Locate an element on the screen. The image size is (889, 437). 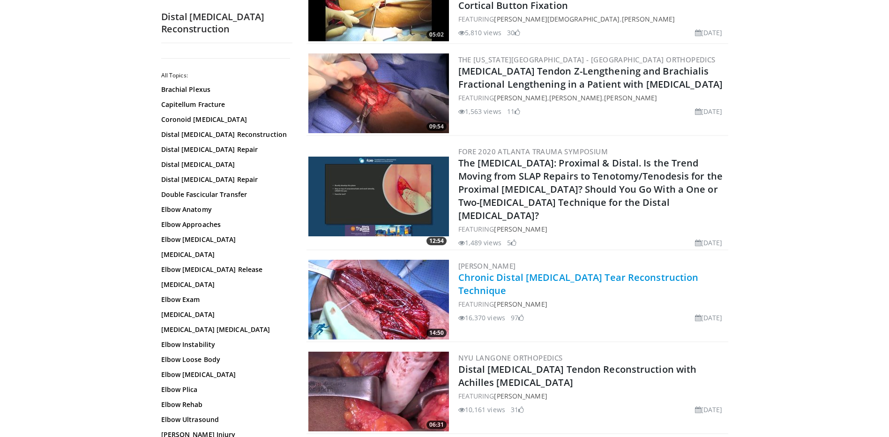
li: 97 is located at coordinates (518, 317).